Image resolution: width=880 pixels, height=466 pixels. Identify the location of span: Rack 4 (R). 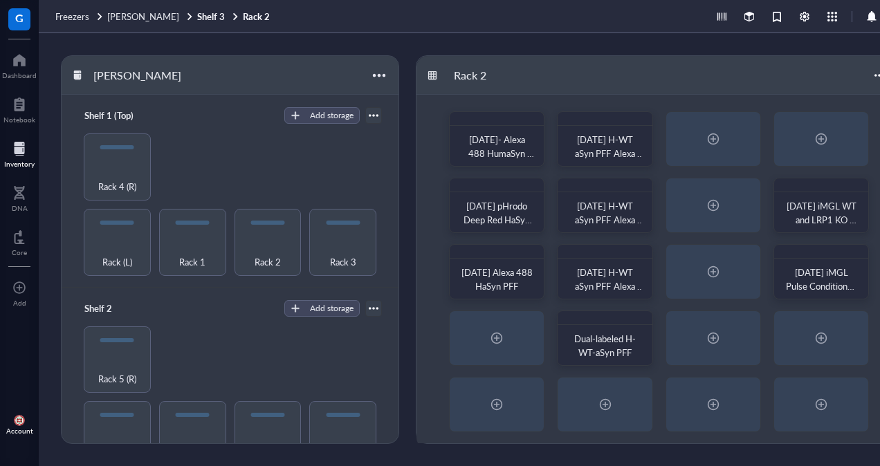
(117, 187).